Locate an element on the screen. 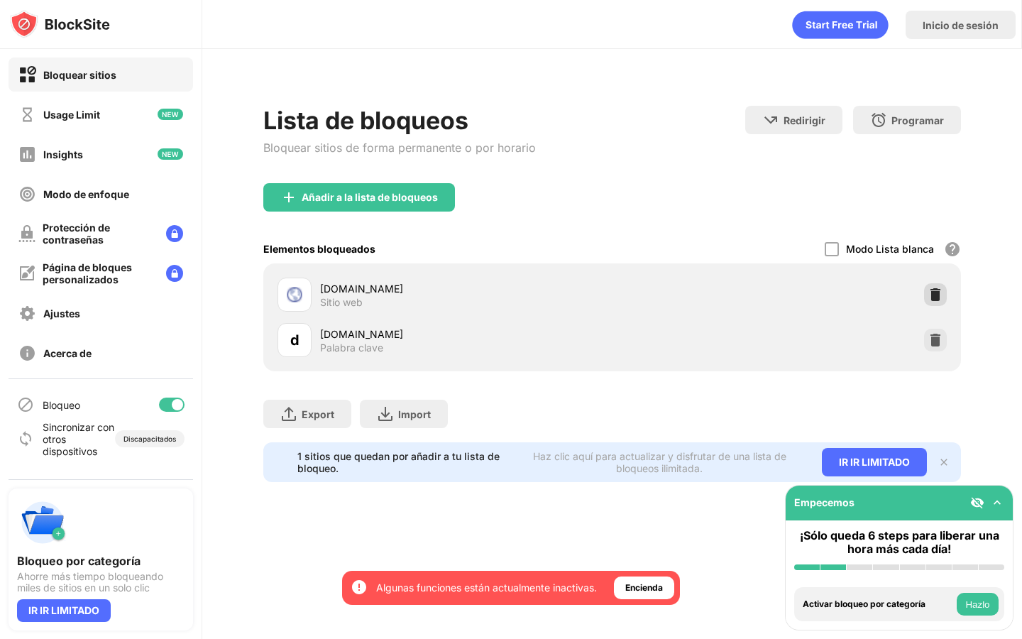 Image resolution: width=1022 pixels, height=639 pixels. div: Modo Lista blanca is located at coordinates (890, 248).